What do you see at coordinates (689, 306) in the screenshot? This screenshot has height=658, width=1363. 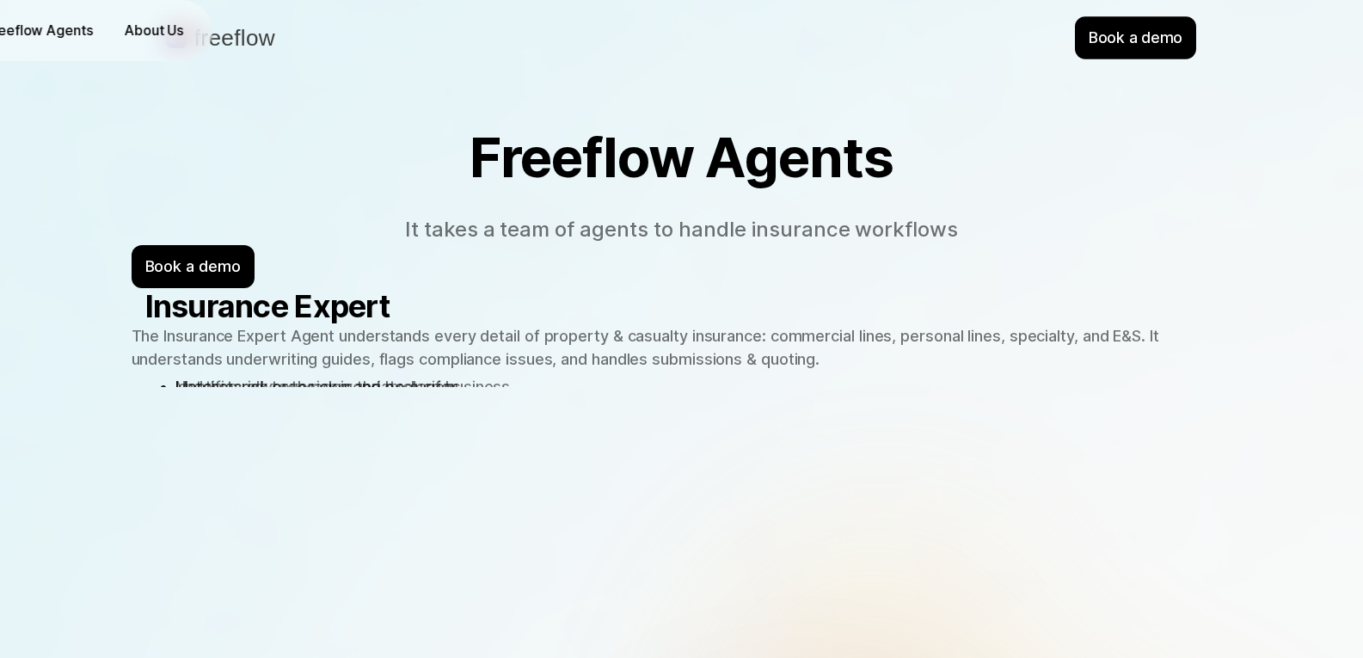 I see `h3: Insurance Expert` at bounding box center [689, 306].